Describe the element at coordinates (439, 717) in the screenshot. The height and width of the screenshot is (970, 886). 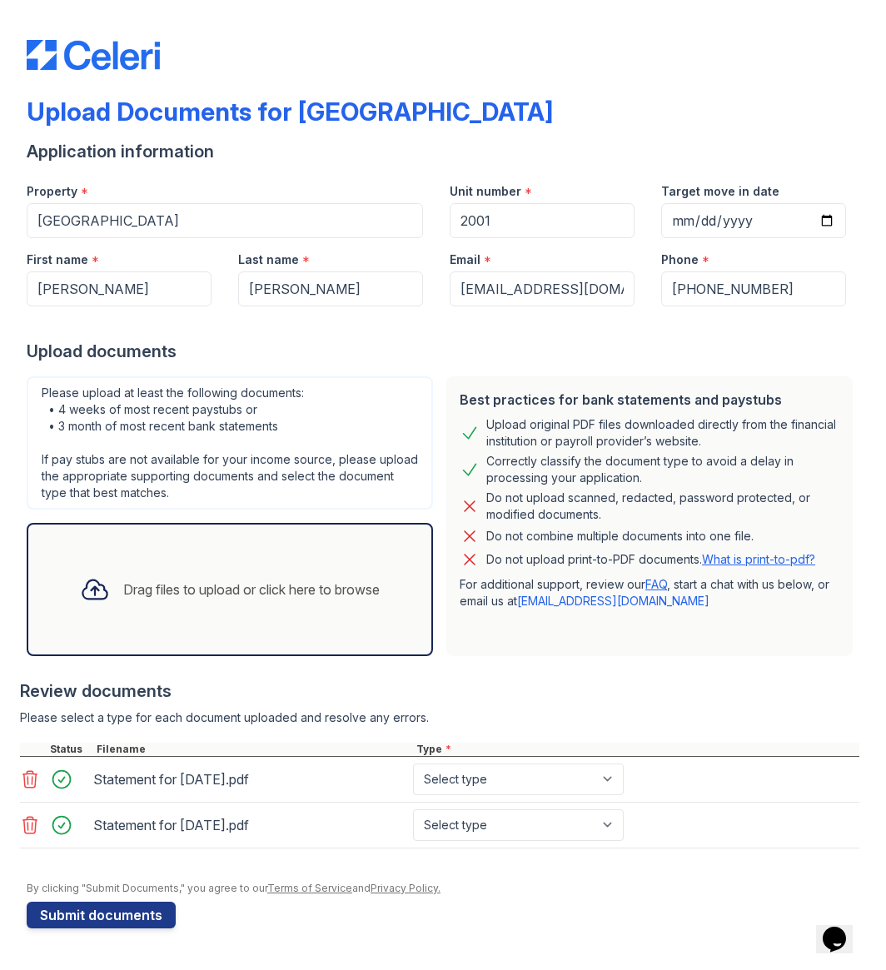
I see `div: Please select a type for each document uploaded and resolve any errors.` at that location.